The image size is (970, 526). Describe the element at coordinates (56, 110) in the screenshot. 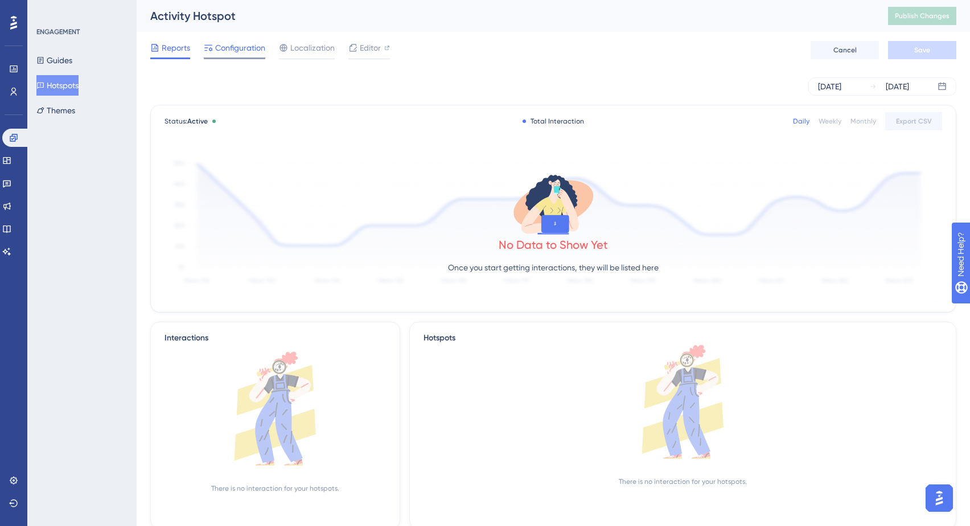

I see `button: Themes` at that location.